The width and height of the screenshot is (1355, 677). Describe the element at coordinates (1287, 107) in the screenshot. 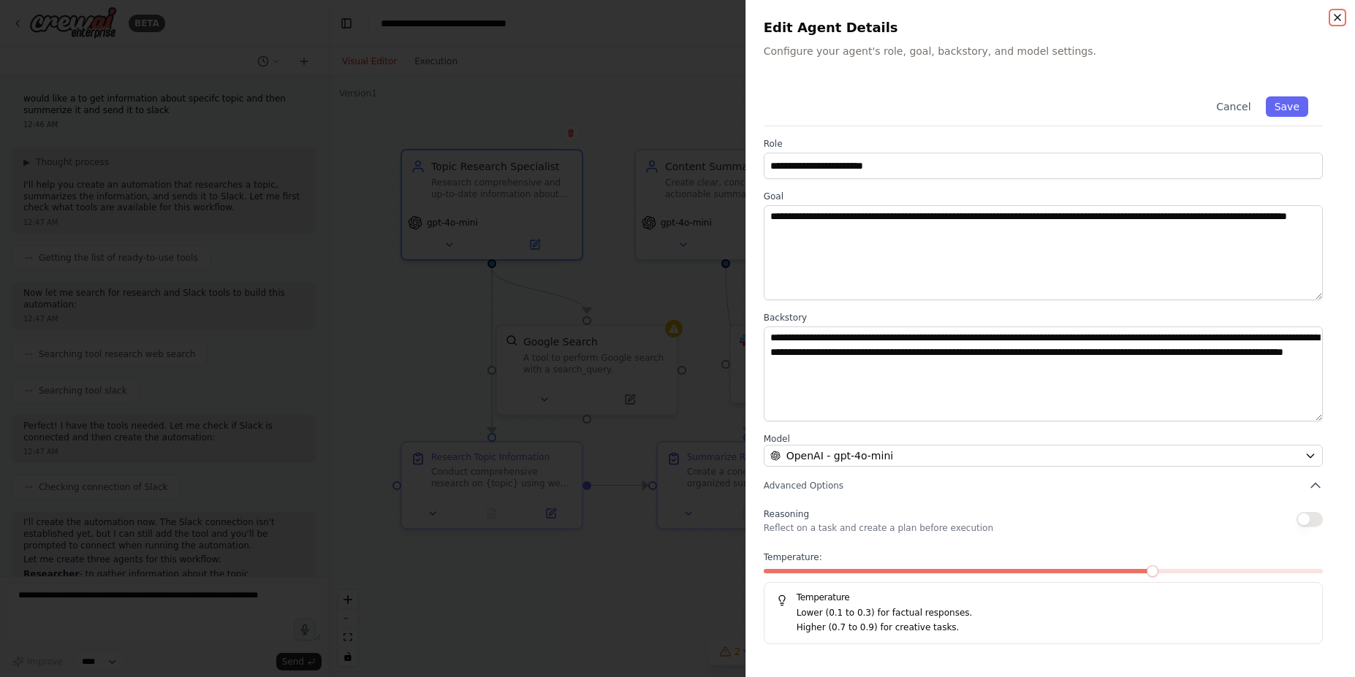

I see `button: Save` at that location.